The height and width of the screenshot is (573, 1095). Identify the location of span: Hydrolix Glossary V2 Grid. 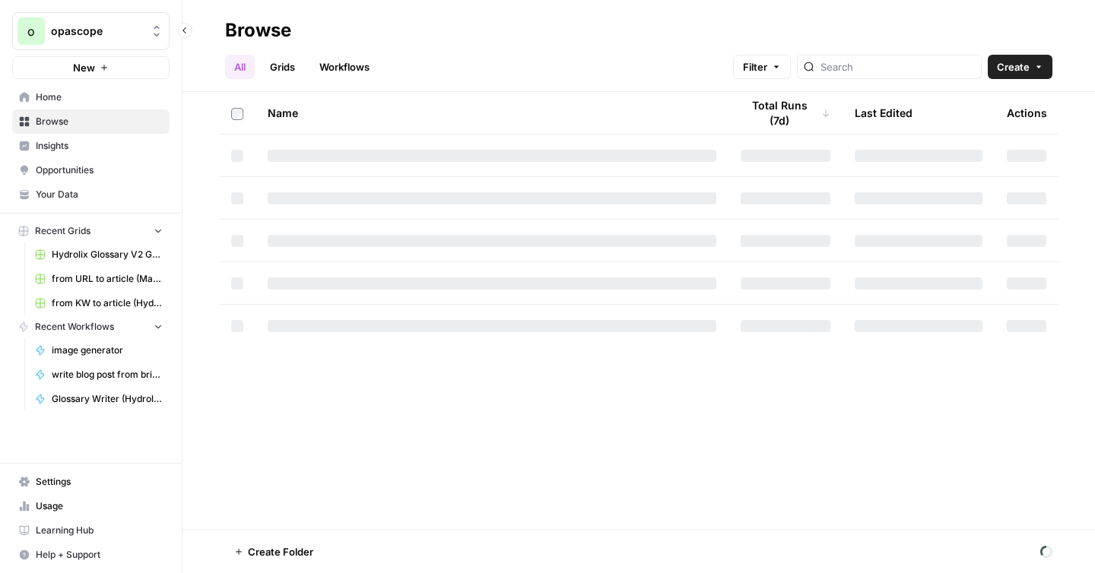
(107, 255).